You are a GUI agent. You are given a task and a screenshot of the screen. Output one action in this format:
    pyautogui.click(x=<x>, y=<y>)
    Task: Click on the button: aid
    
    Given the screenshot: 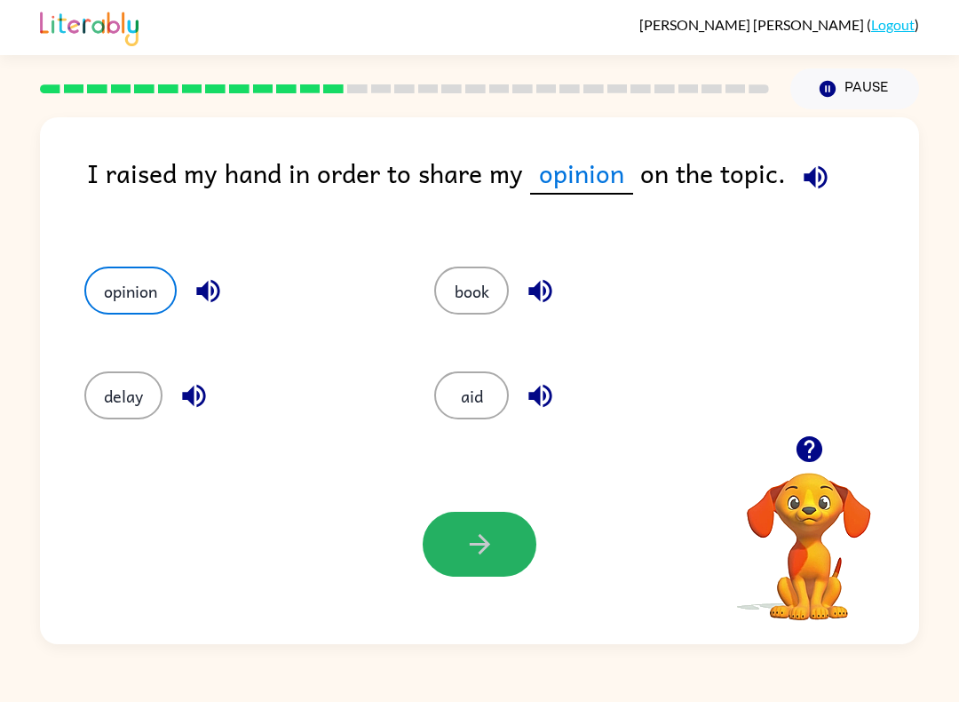 What is the action you would take?
    pyautogui.click(x=472, y=395)
    